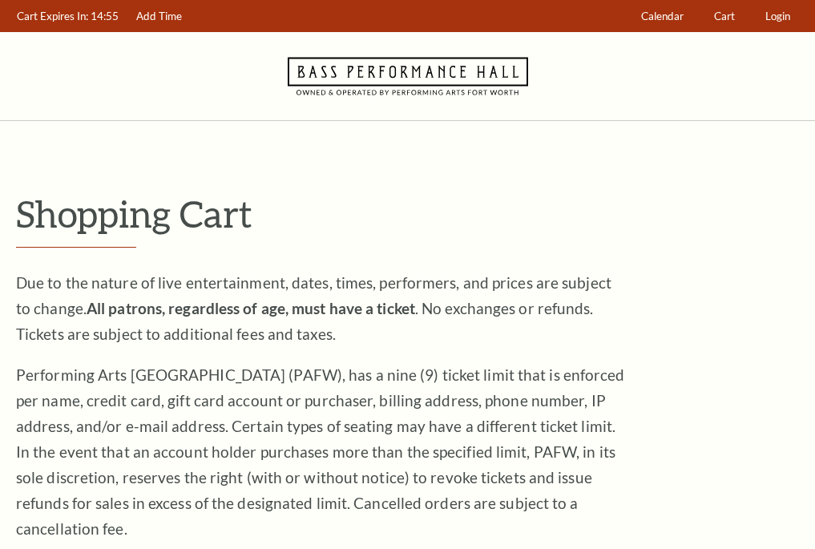 This screenshot has width=815, height=549. I want to click on span: Login, so click(778, 16).